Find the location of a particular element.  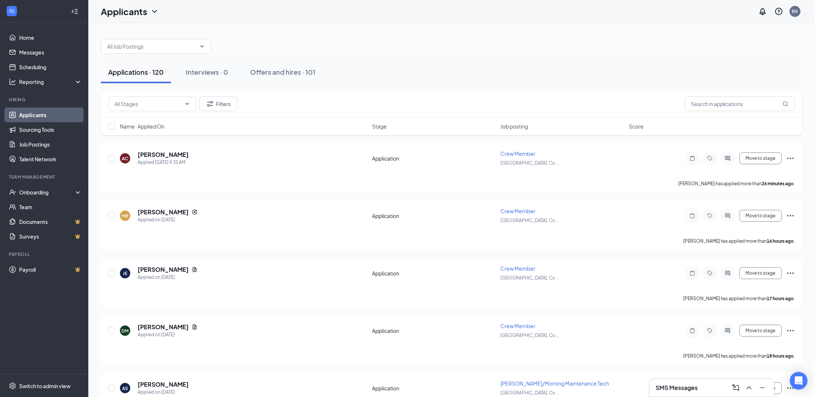

a: Team is located at coordinates (50, 207).